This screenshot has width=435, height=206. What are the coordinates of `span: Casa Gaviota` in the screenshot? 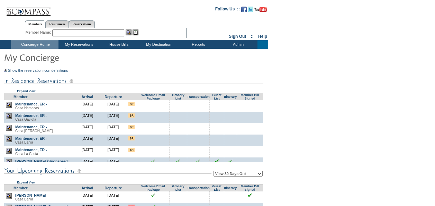 It's located at (26, 119).